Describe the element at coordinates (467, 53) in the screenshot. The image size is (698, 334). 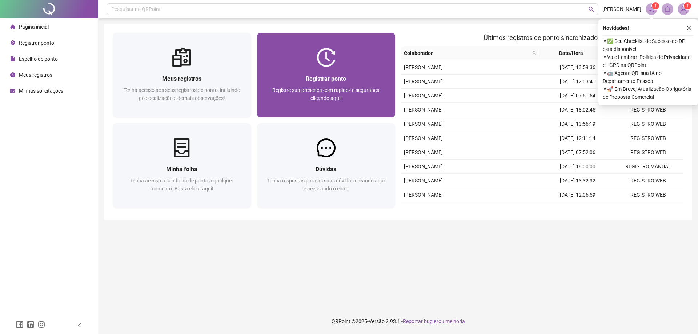
I see `span: Colaborador` at that location.